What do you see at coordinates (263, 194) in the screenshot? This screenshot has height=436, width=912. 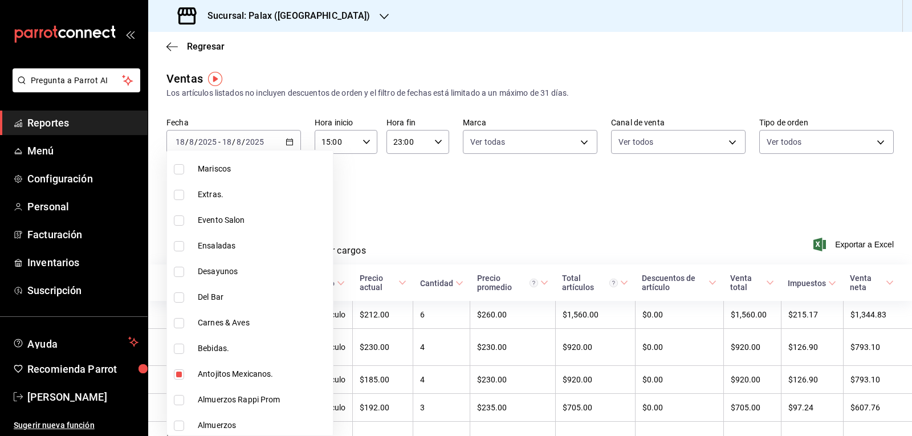 I see `span: Extras.` at bounding box center [263, 194].